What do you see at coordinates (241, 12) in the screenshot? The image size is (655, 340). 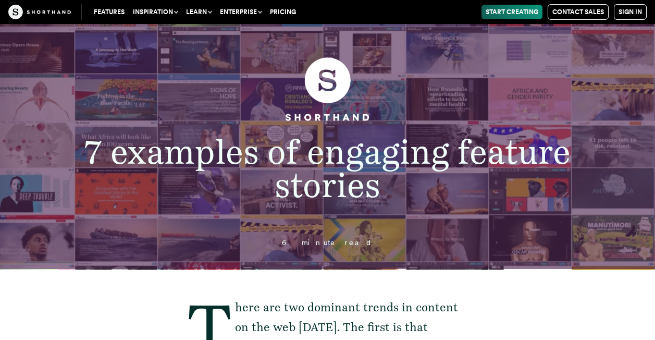 I see `button: Enterprise` at bounding box center [241, 12].